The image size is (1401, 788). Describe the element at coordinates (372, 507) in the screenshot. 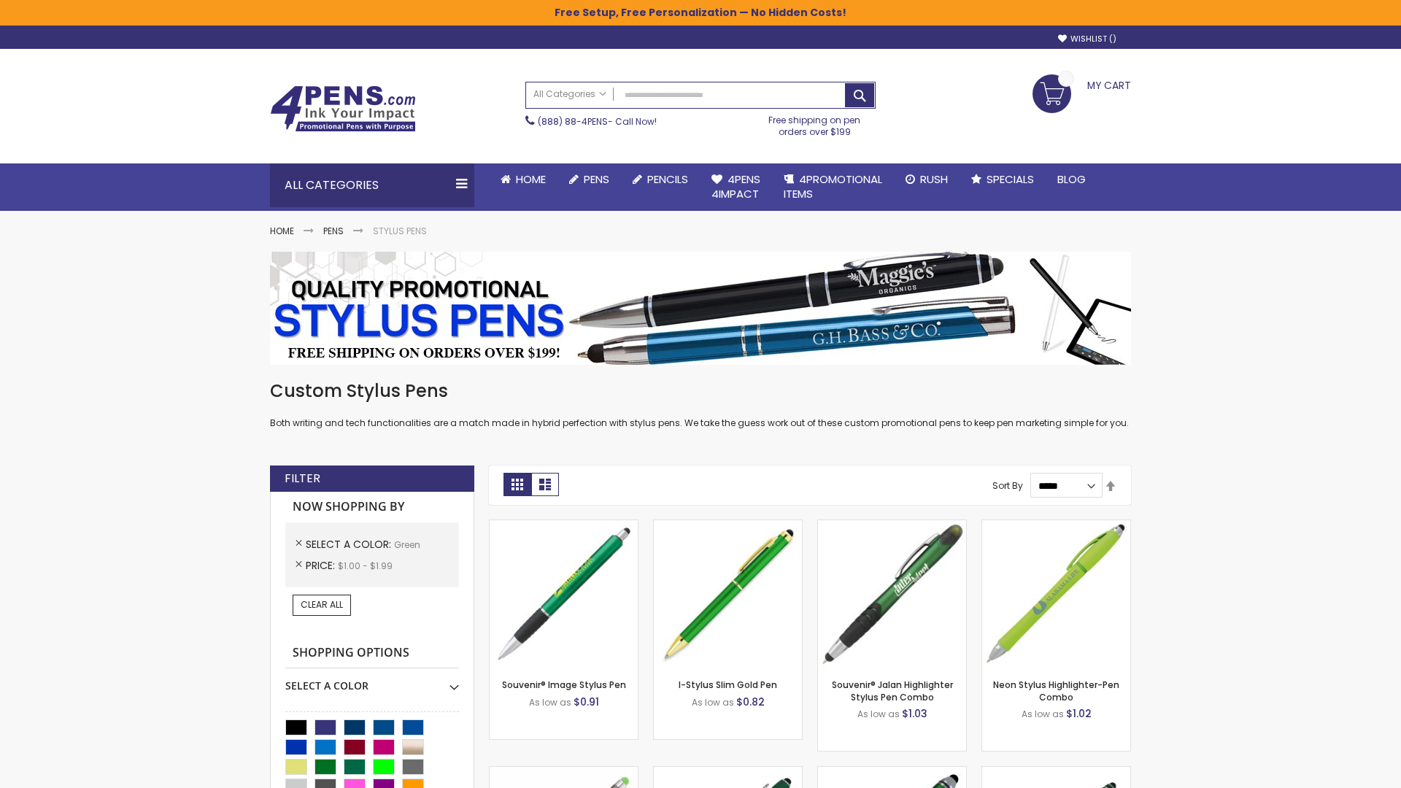

I see `strong: Now Shopping by` at that location.